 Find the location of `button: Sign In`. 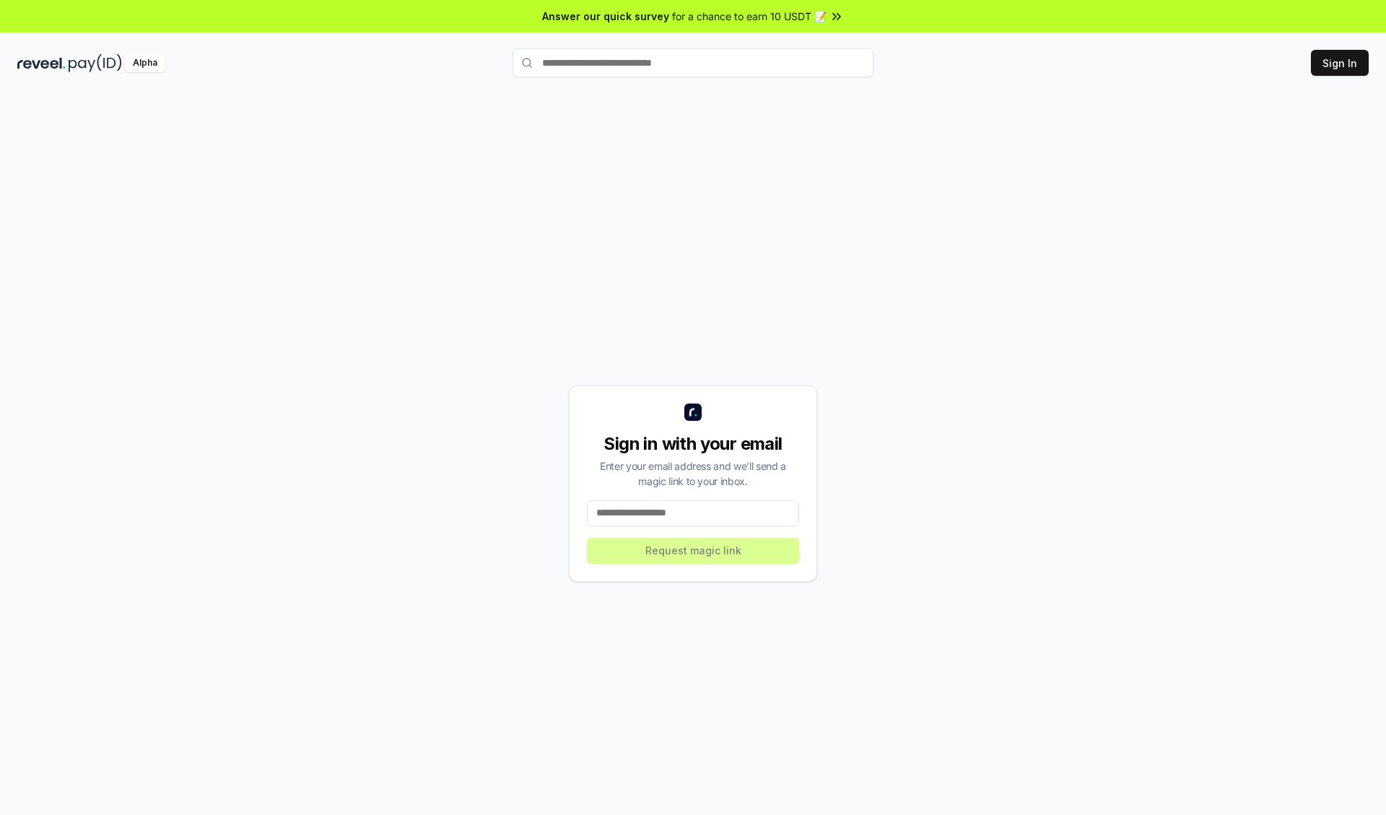

button: Sign In is located at coordinates (1340, 63).